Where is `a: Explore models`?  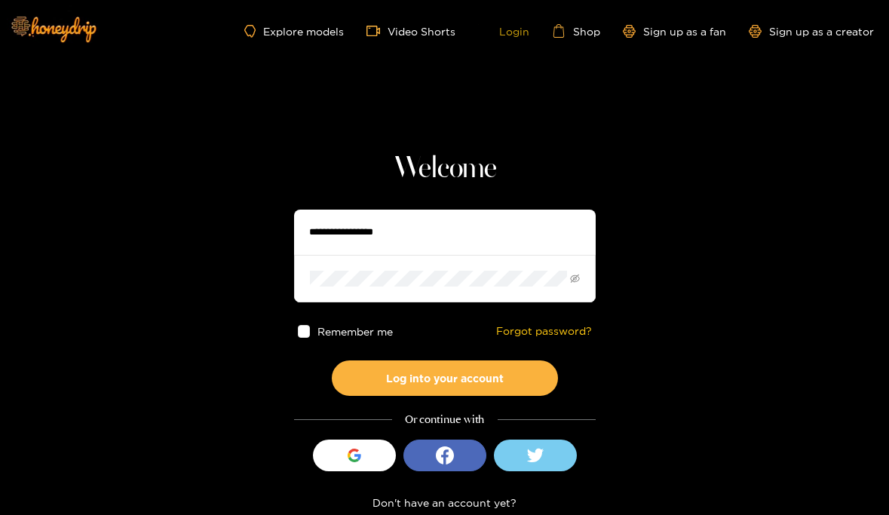
a: Explore models is located at coordinates (294, 31).